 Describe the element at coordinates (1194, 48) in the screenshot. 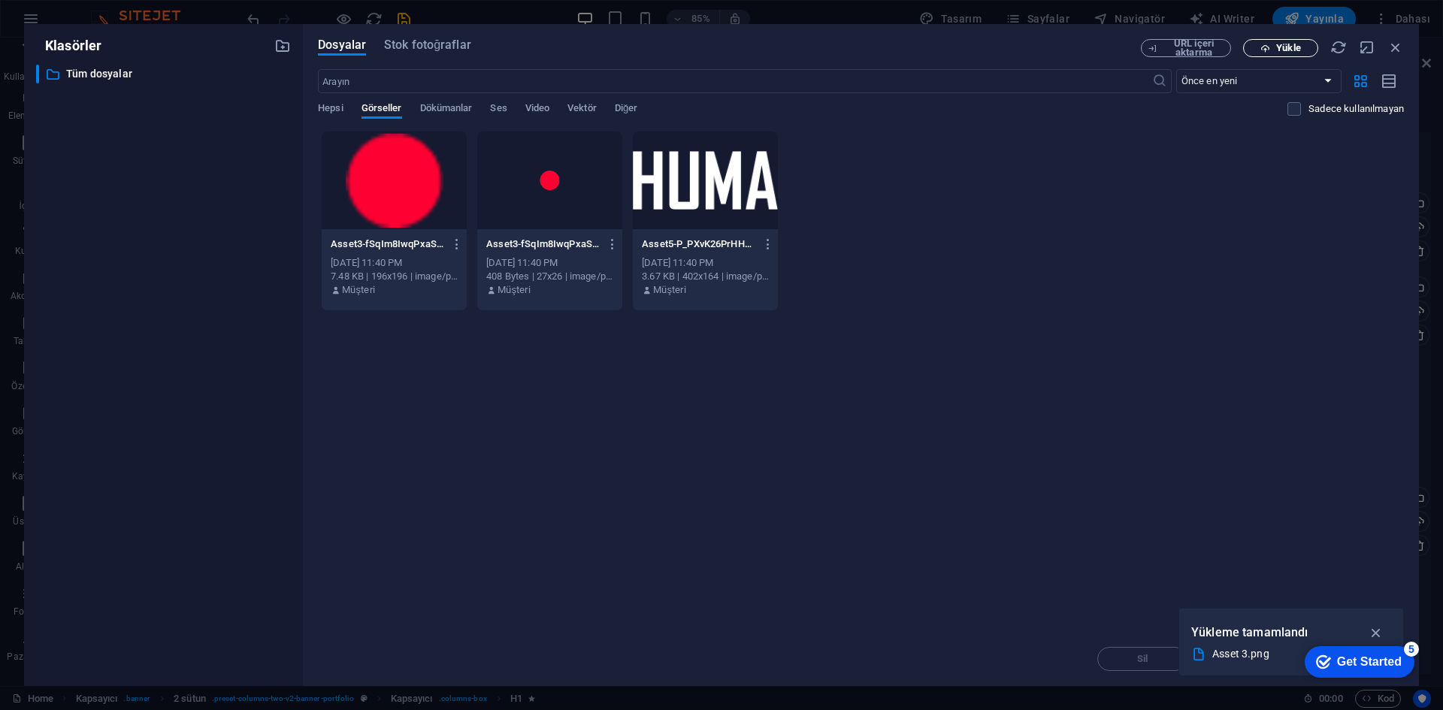

I see `span: URL içeri aktarma` at that location.